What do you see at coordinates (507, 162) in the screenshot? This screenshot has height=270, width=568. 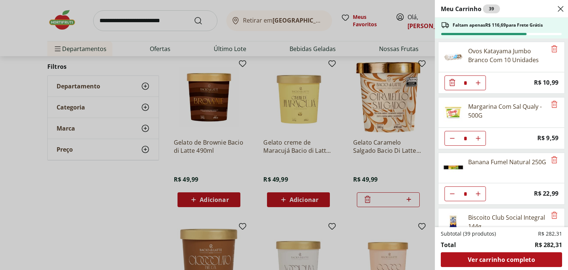 I see `div: Banana Fumel Natural 250G` at bounding box center [507, 162].